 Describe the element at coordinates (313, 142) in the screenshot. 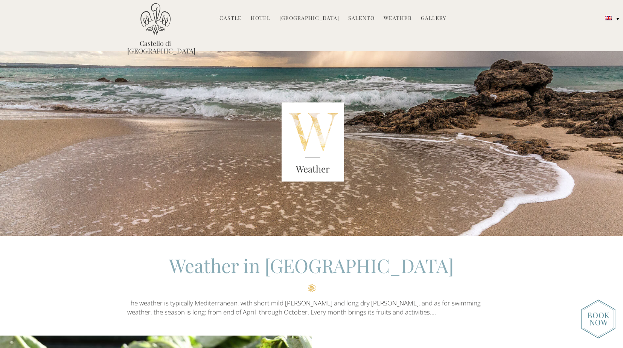

I see `img: Unknown-2.png` at that location.